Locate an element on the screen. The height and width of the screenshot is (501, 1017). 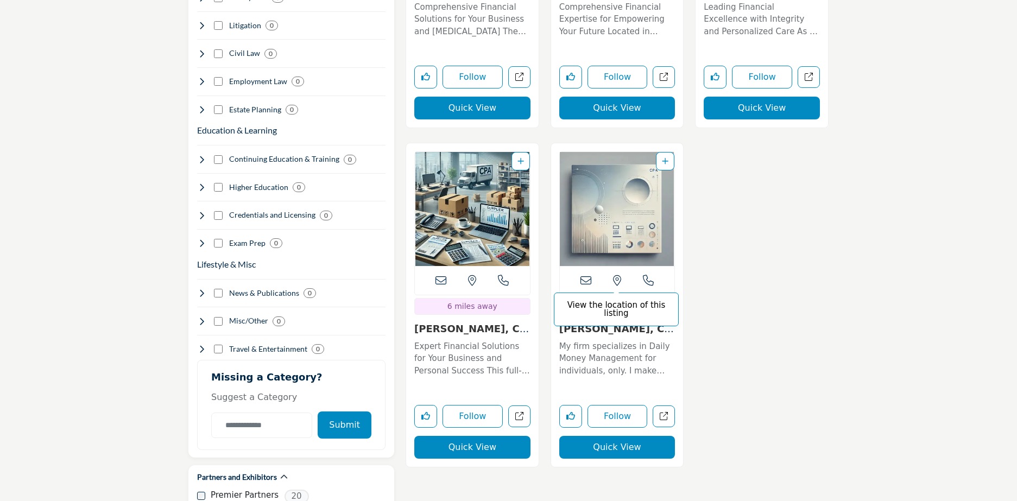
div: 0 Results For News & Publications is located at coordinates (309, 293).